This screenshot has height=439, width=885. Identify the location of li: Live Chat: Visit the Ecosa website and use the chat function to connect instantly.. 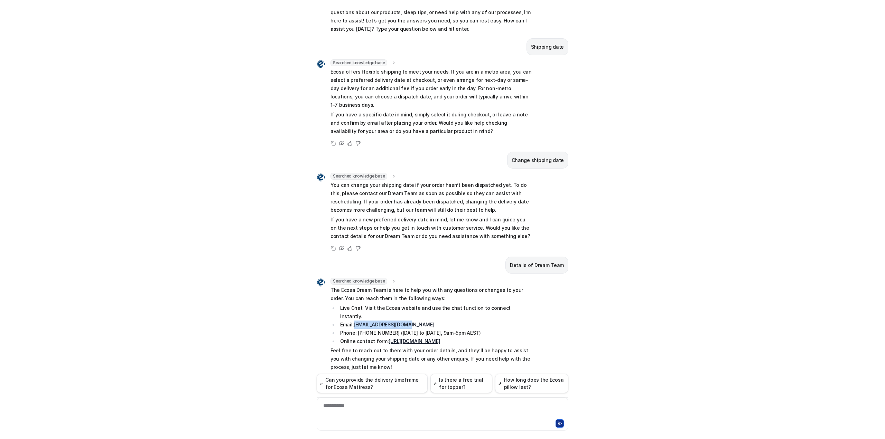
(435, 312).